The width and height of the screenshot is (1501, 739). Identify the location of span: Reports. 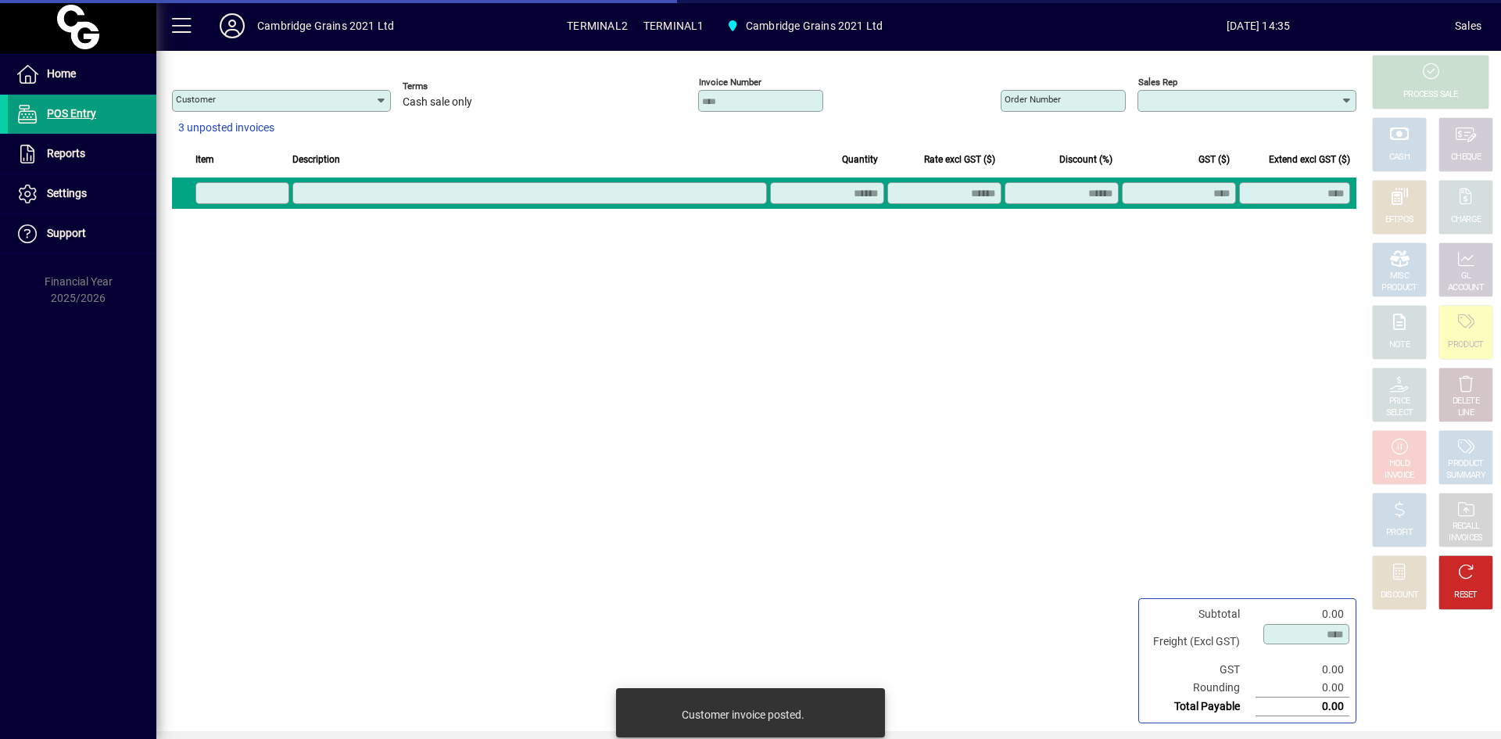
(66, 153).